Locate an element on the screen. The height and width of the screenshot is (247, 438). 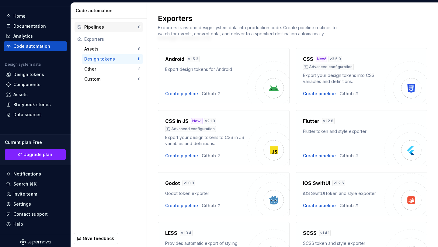
div: Notifications is located at coordinates (27, 174).